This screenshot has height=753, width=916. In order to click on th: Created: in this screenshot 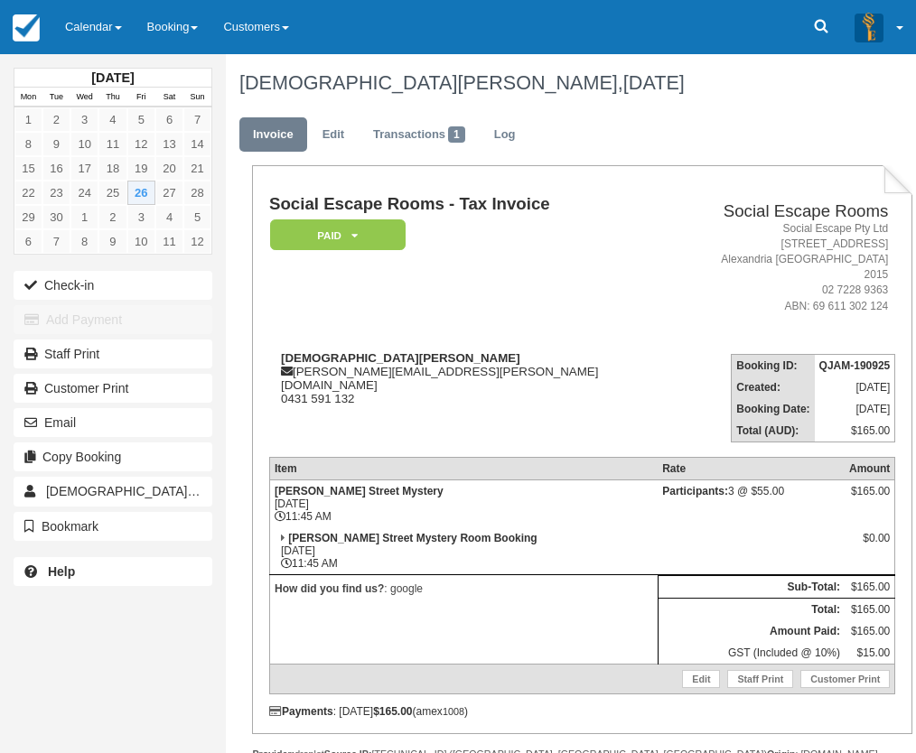, I will do `click(773, 387)`.